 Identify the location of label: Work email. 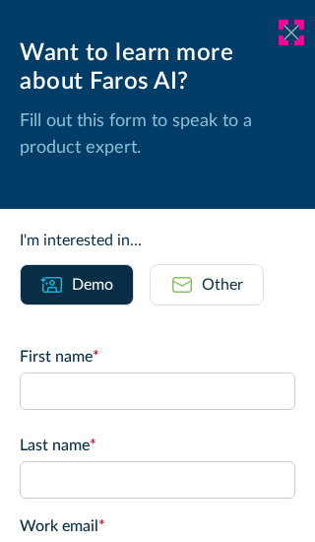
(158, 526).